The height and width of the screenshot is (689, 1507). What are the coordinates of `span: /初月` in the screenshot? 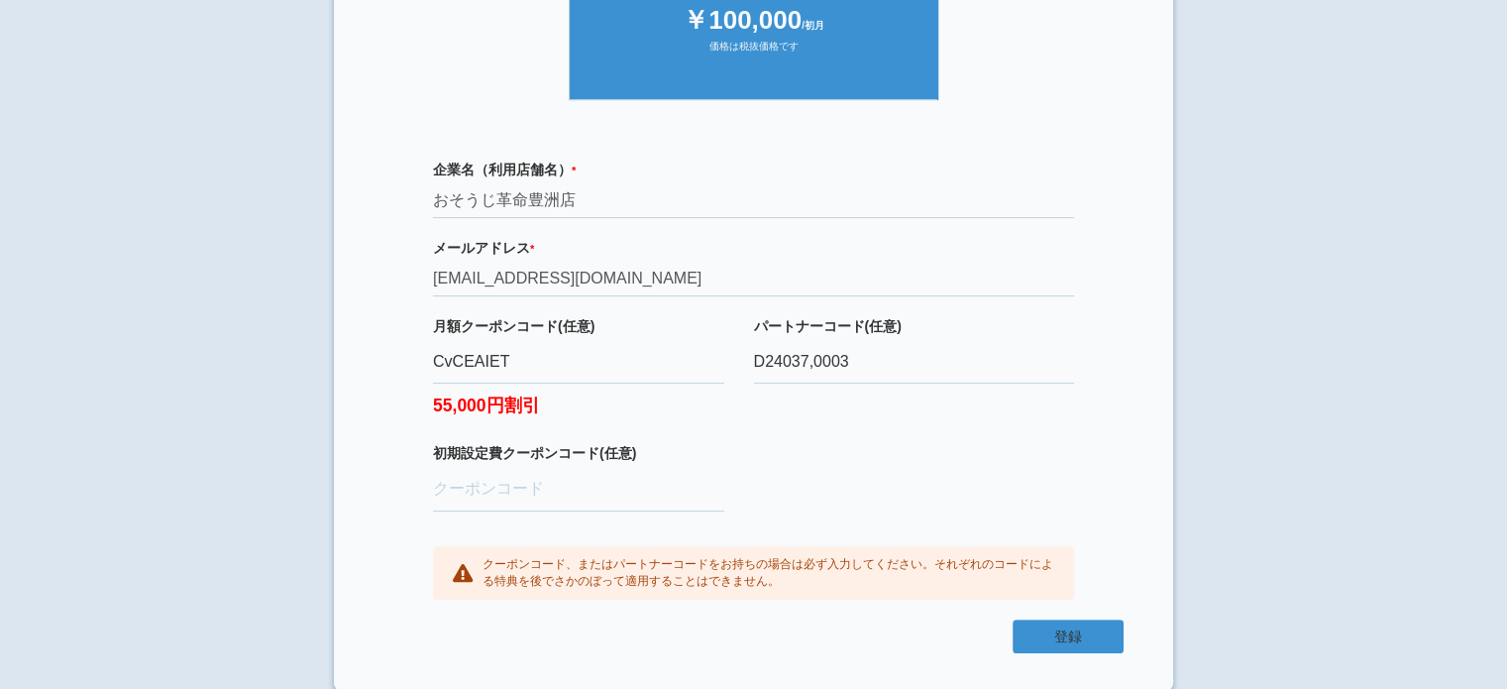 It's located at (813, 25).